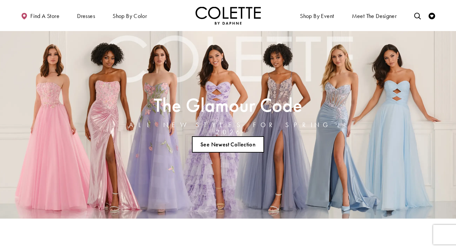 The width and height of the screenshot is (456, 249). I want to click on a: Find a store, so click(40, 15).